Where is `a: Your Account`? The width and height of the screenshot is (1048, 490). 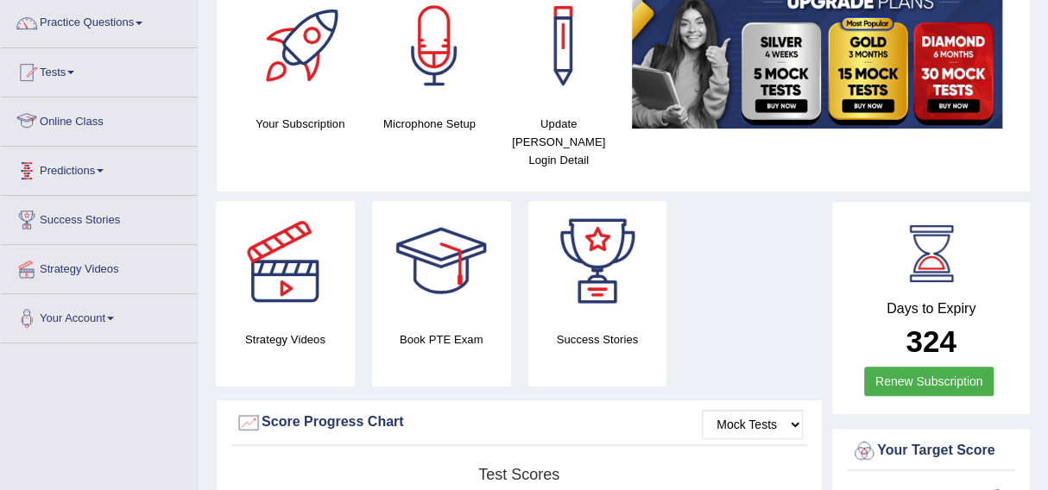
a: Your Account is located at coordinates (99, 316).